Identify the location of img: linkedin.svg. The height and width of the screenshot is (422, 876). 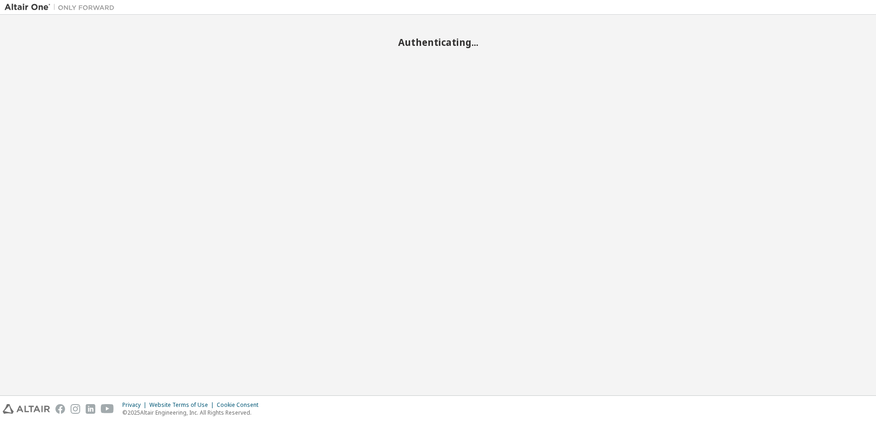
(90, 408).